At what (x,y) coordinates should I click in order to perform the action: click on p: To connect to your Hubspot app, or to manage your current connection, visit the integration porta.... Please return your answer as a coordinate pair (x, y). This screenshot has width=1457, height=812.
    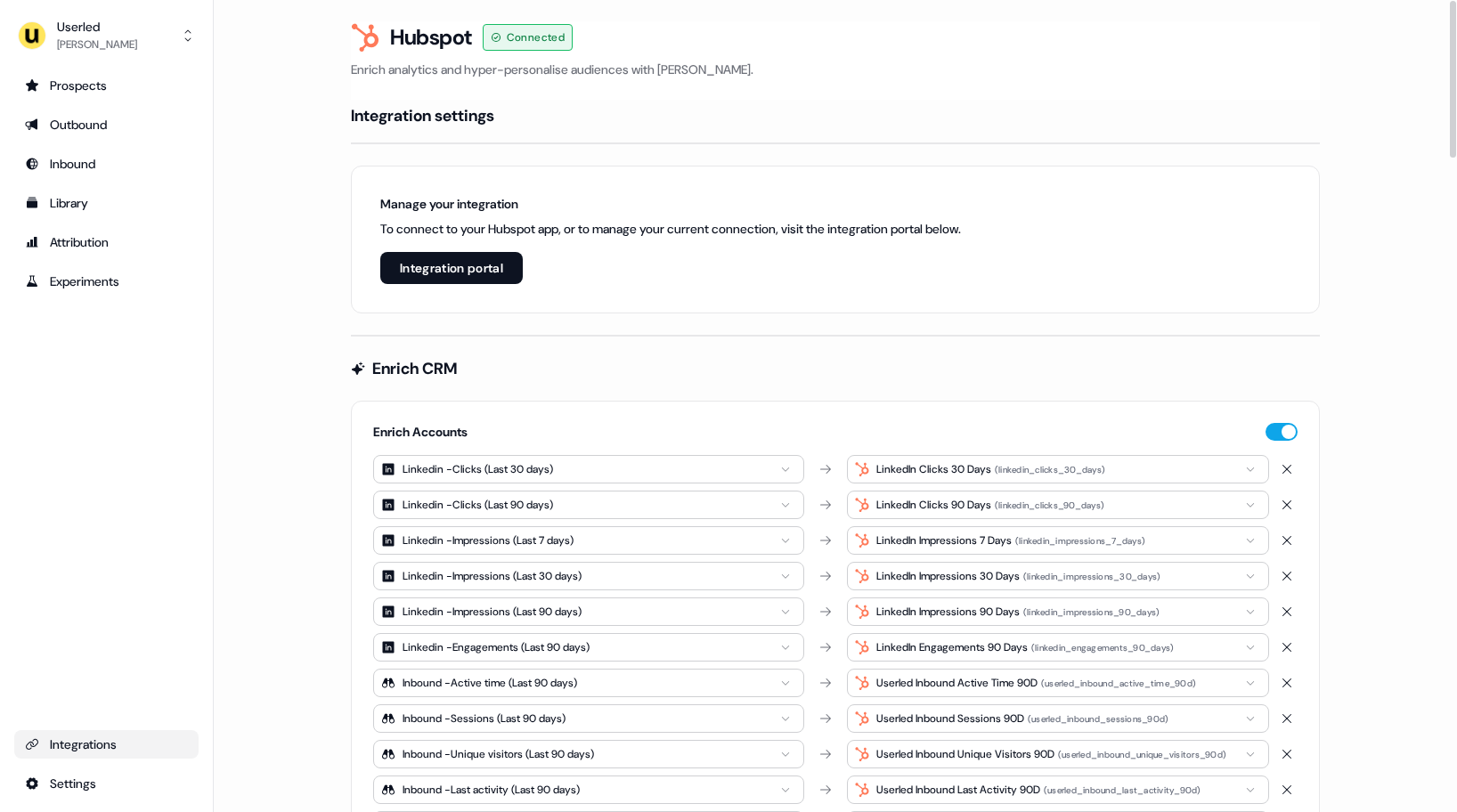
    Looking at the image, I should click on (670, 229).